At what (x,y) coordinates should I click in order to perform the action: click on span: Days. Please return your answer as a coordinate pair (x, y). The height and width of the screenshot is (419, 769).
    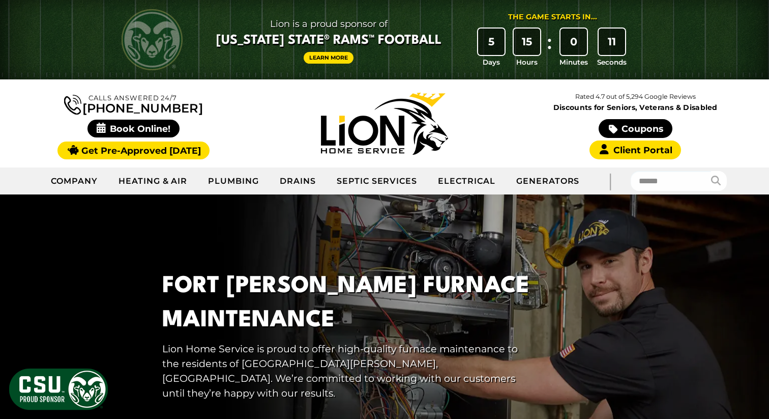
    Looking at the image, I should click on (492, 62).